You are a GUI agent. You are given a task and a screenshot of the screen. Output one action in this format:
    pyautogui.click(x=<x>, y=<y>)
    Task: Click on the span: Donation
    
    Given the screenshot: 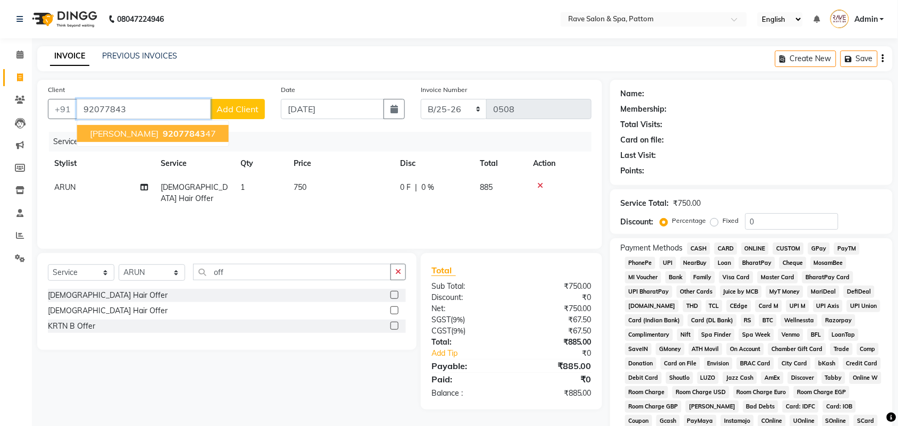 What is the action you would take?
    pyautogui.click(x=641, y=363)
    